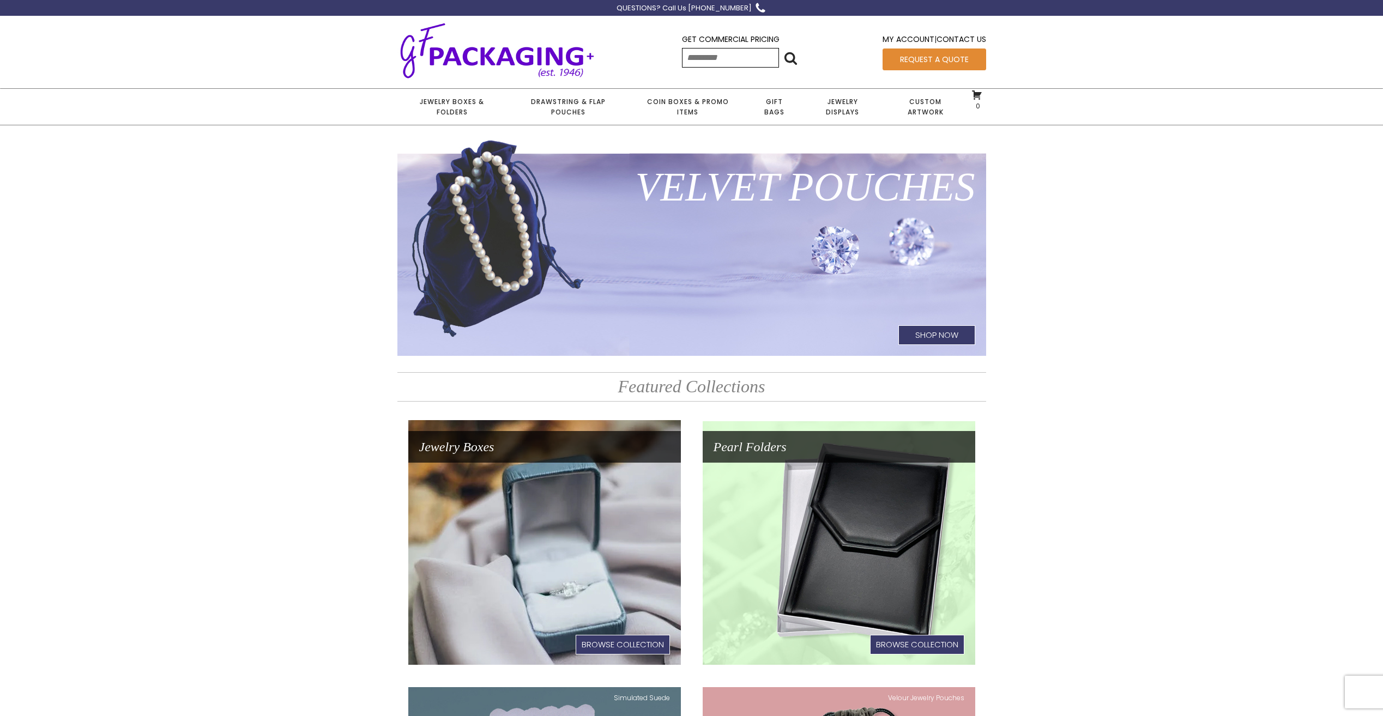 The height and width of the screenshot is (716, 1383). Describe the element at coordinates (730, 39) in the screenshot. I see `a: Get Commercial Pricing` at that location.